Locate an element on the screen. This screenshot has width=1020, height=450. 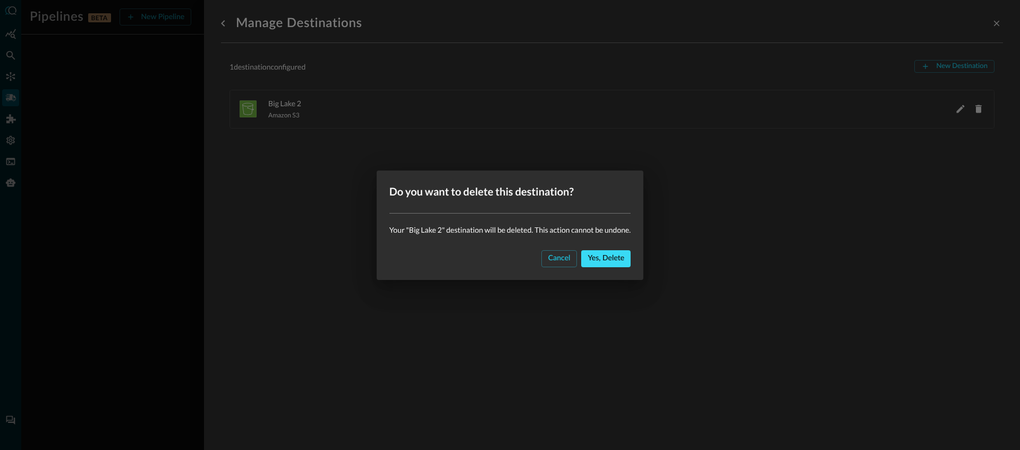
button: Yes, delete is located at coordinates (606, 259).